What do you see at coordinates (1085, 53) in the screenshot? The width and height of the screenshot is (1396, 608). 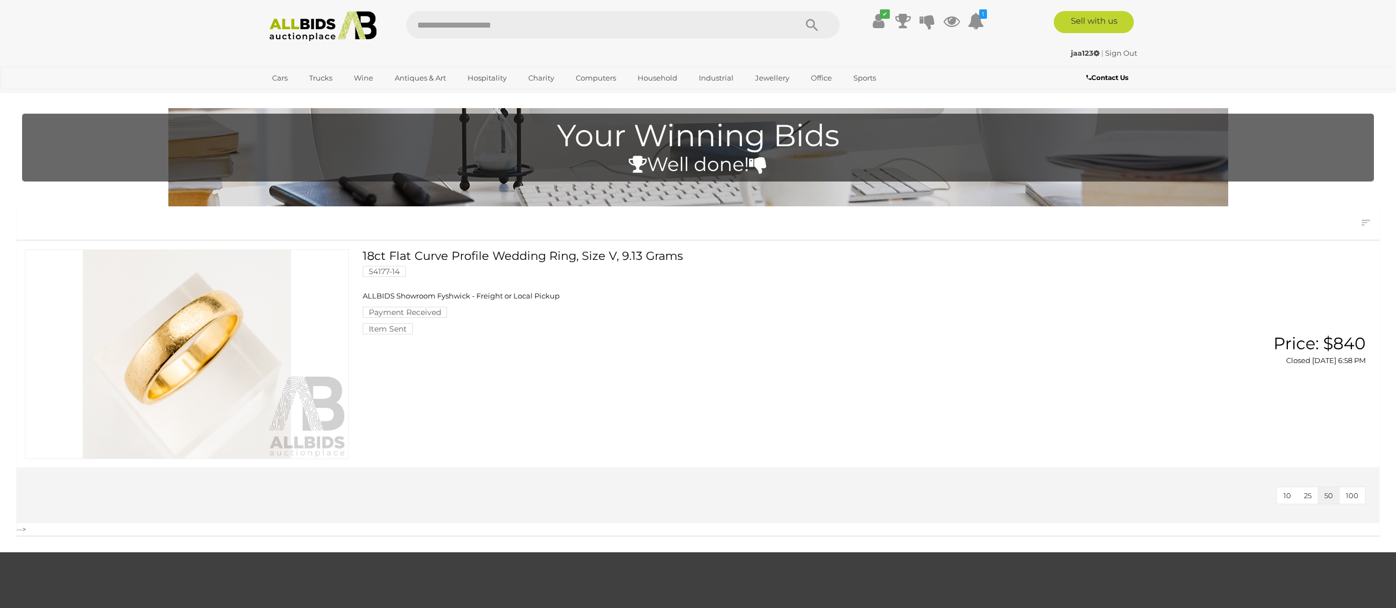 I see `strong: jaa123` at bounding box center [1085, 53].